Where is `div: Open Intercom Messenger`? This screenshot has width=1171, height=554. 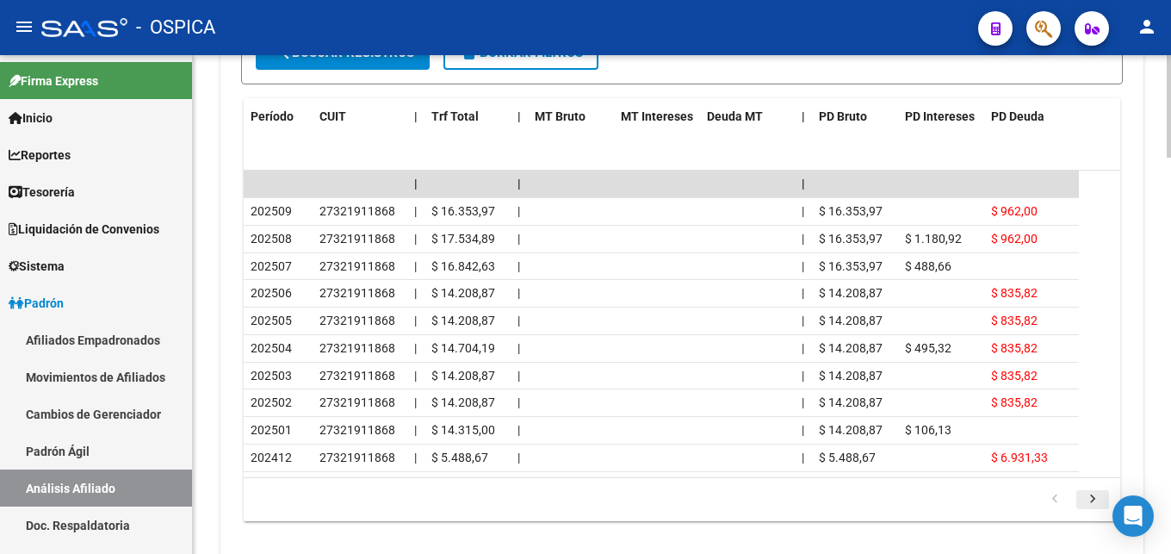
div: Open Intercom Messenger is located at coordinates (1134, 516).